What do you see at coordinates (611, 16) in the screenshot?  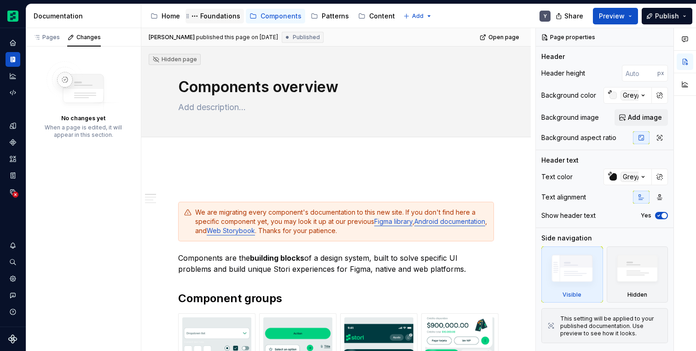 I see `span: Preview` at bounding box center [611, 16].